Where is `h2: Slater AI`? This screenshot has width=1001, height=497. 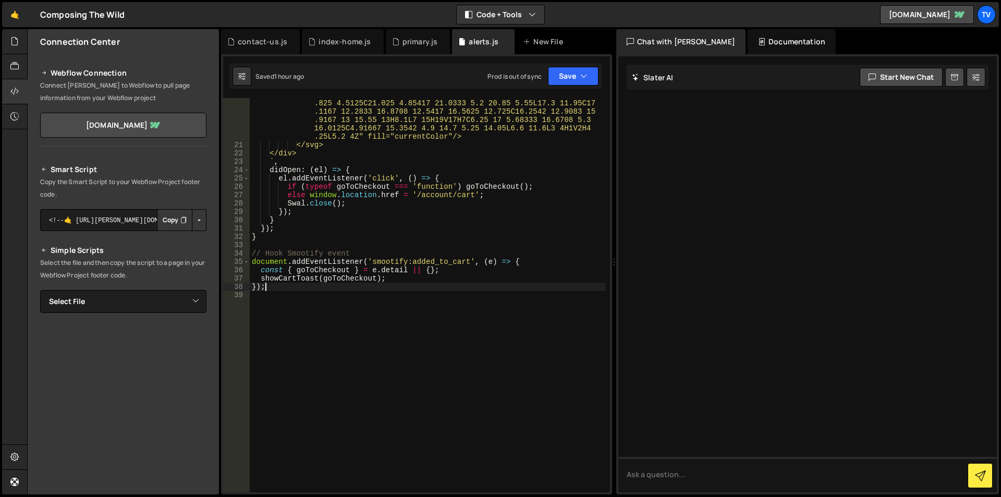
h2: Slater AI is located at coordinates (652, 77).